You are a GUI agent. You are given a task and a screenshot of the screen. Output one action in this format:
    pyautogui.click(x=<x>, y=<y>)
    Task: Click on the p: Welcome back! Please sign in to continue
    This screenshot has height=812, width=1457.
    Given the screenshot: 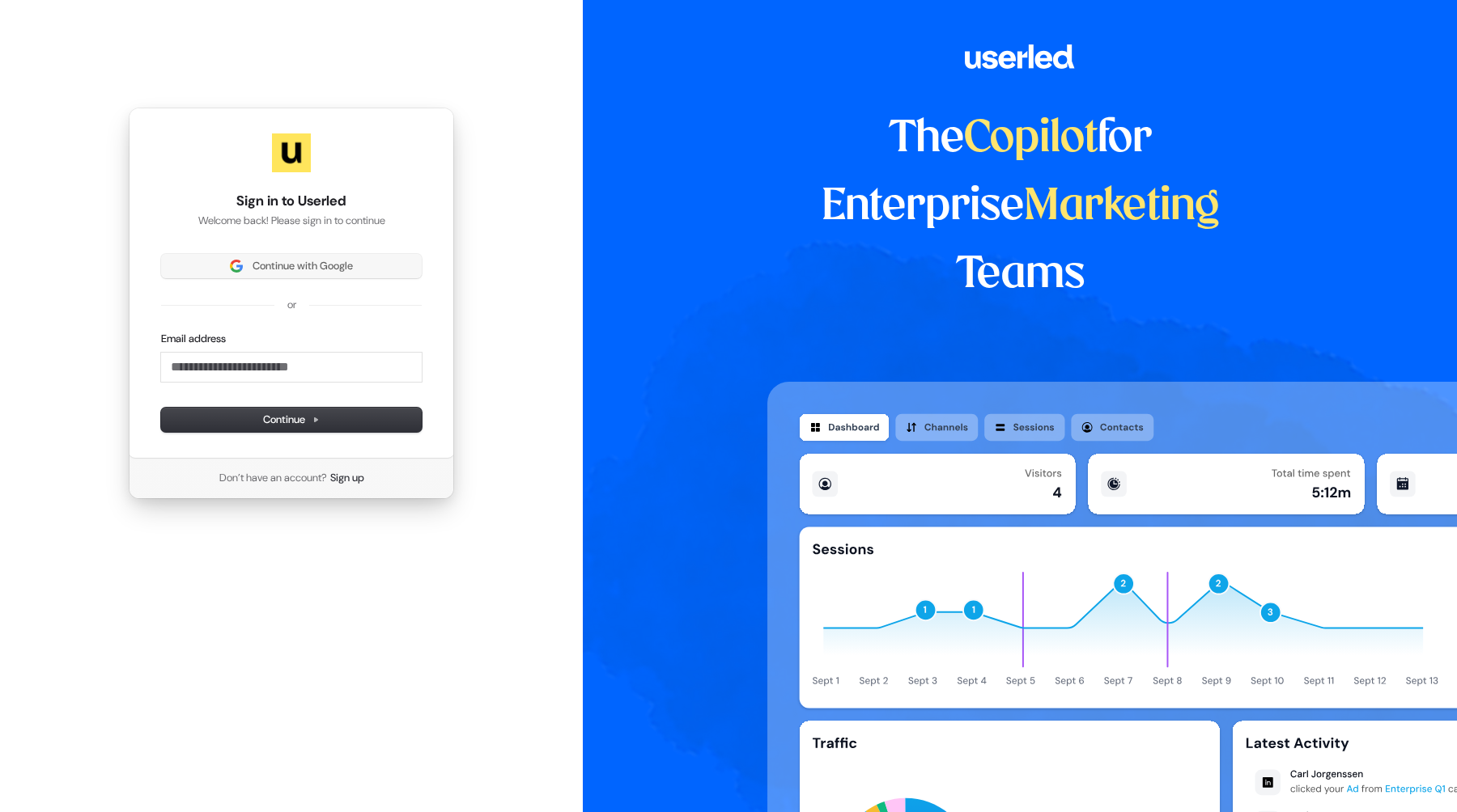 What is the action you would take?
    pyautogui.click(x=291, y=220)
    